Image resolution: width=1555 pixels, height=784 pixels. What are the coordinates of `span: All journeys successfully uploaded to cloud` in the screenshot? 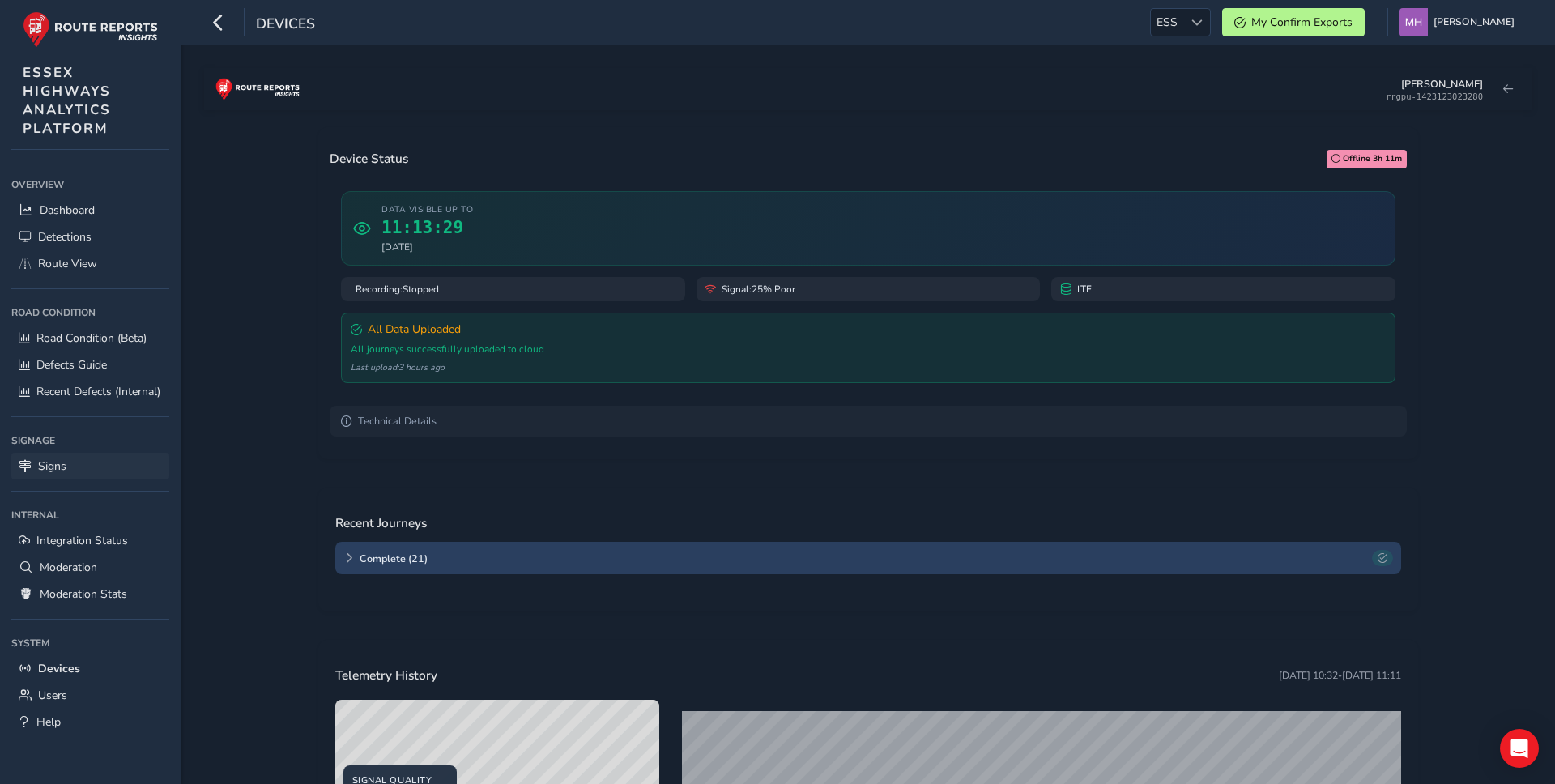 It's located at (448, 349).